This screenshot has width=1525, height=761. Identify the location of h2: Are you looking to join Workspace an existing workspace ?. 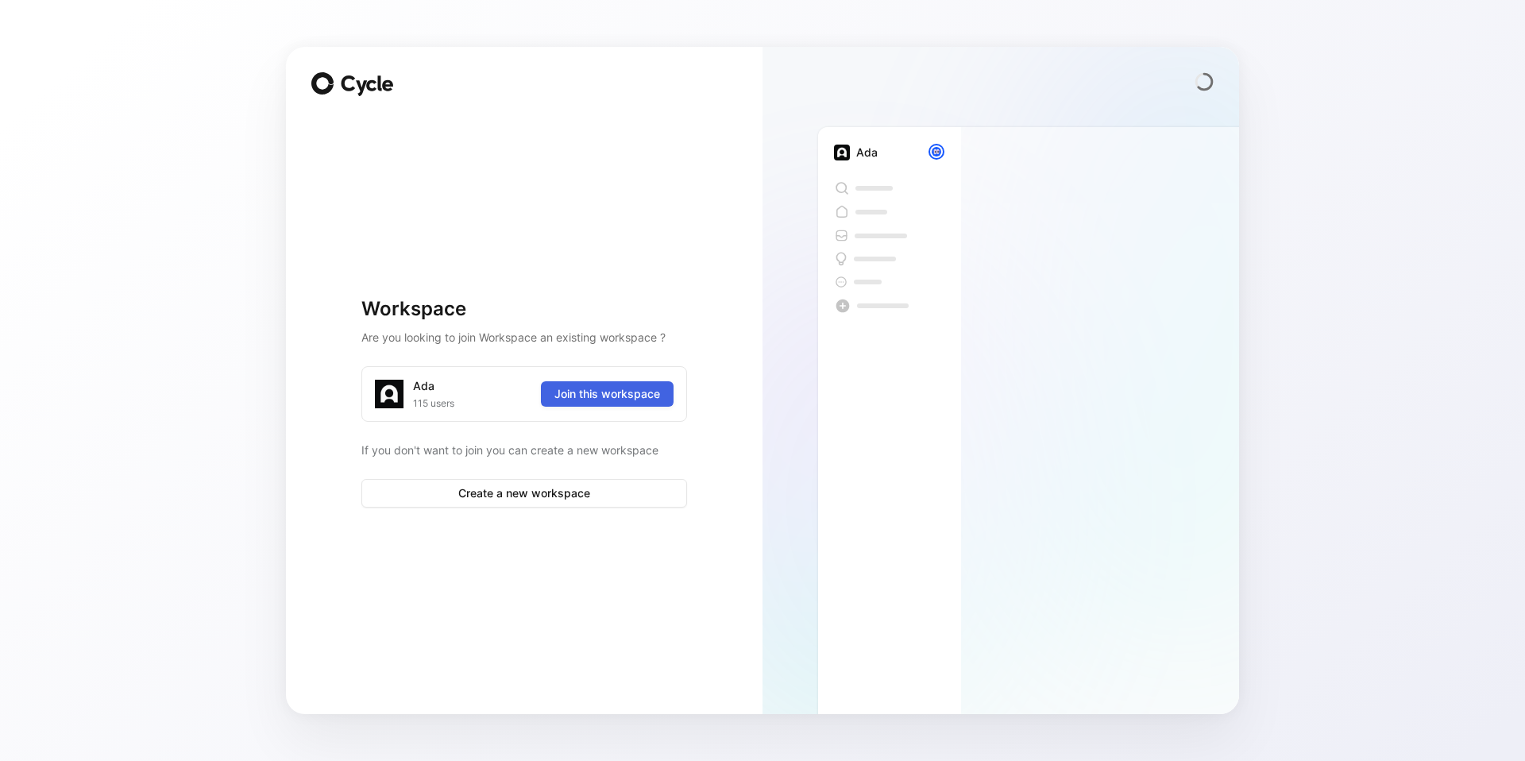
(524, 337).